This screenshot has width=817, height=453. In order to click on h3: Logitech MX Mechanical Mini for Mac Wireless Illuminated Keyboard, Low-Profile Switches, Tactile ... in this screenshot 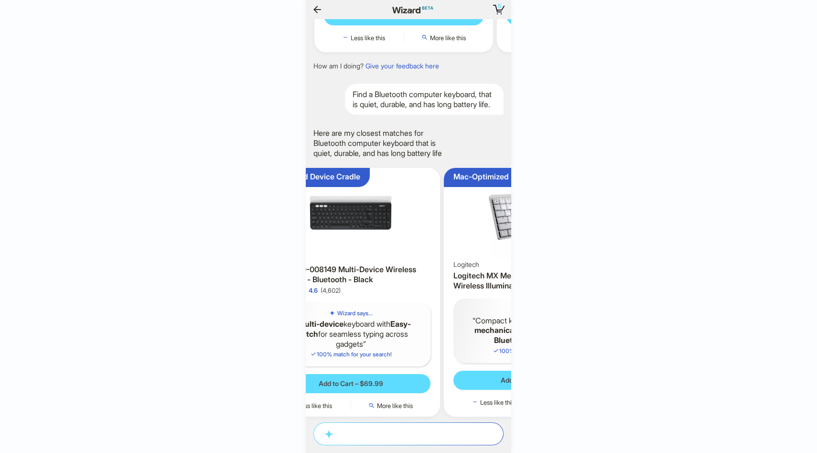, I will do `click(533, 281)`.